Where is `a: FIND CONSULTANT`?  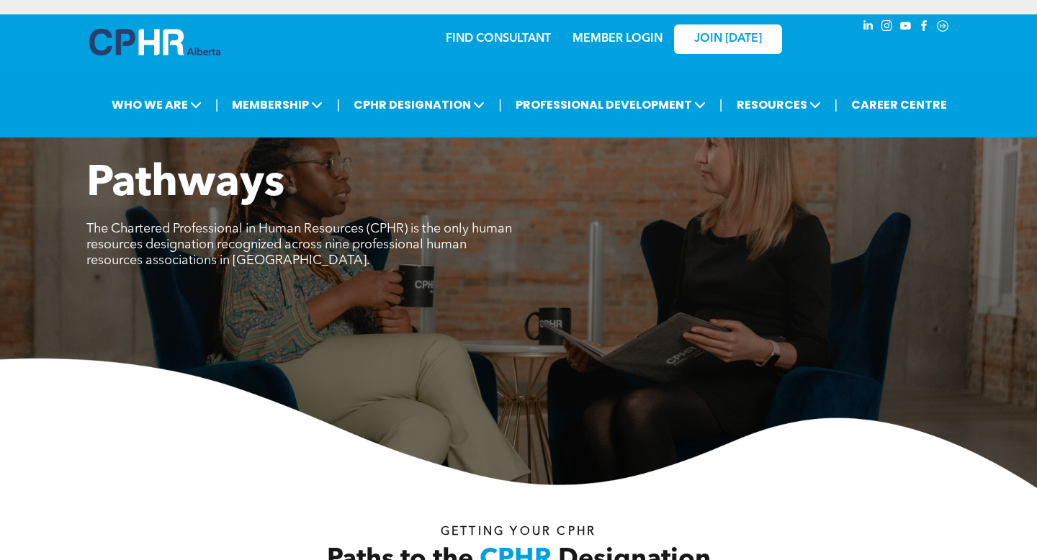
a: FIND CONSULTANT is located at coordinates (498, 39).